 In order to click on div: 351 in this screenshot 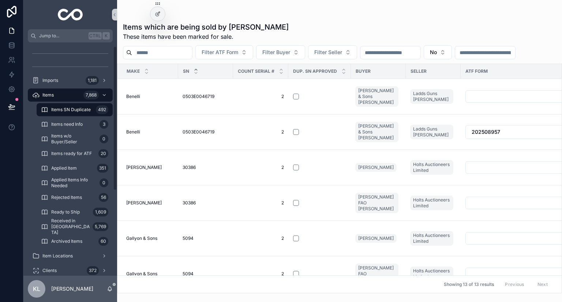, I will do `click(103, 168)`.